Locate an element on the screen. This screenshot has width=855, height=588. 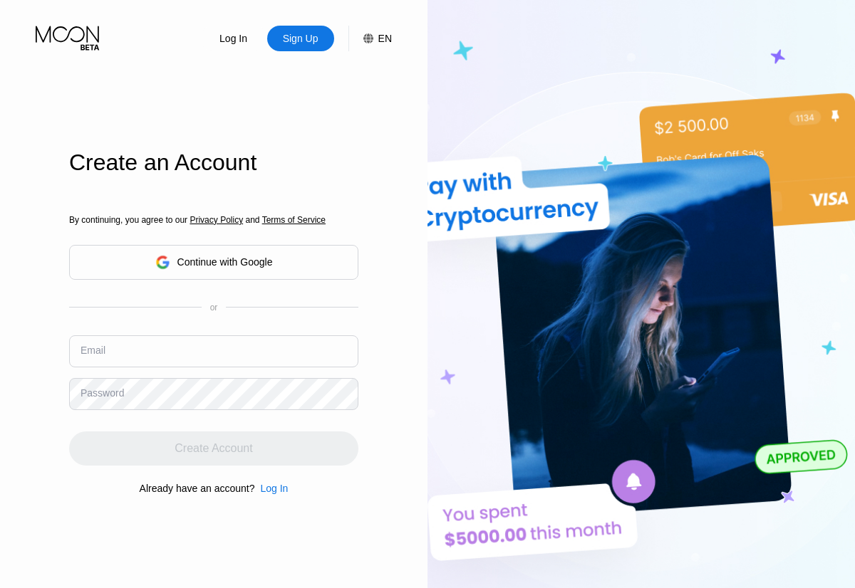
div: Create an Account is located at coordinates (214, 162).